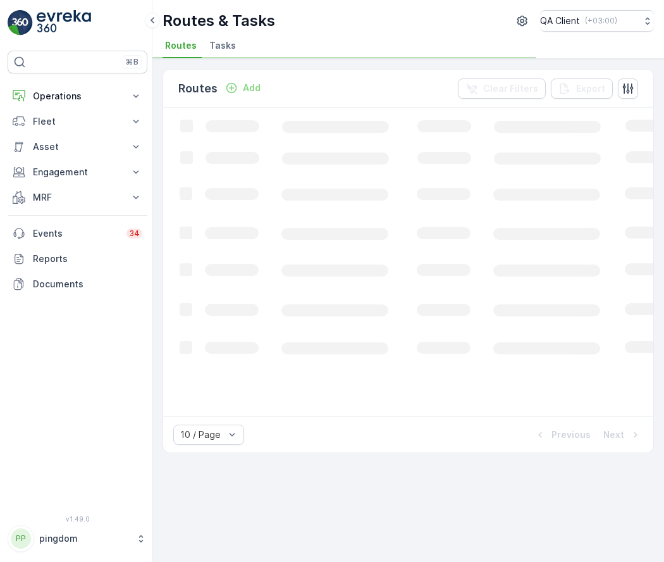  What do you see at coordinates (132, 62) in the screenshot?
I see `p: ⌘B` at bounding box center [132, 62].